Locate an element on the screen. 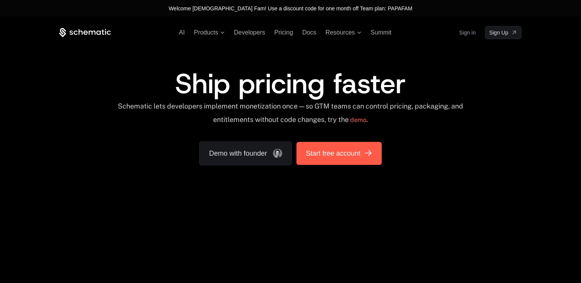 This screenshot has width=581, height=283. span: Sign Up is located at coordinates (499, 33).